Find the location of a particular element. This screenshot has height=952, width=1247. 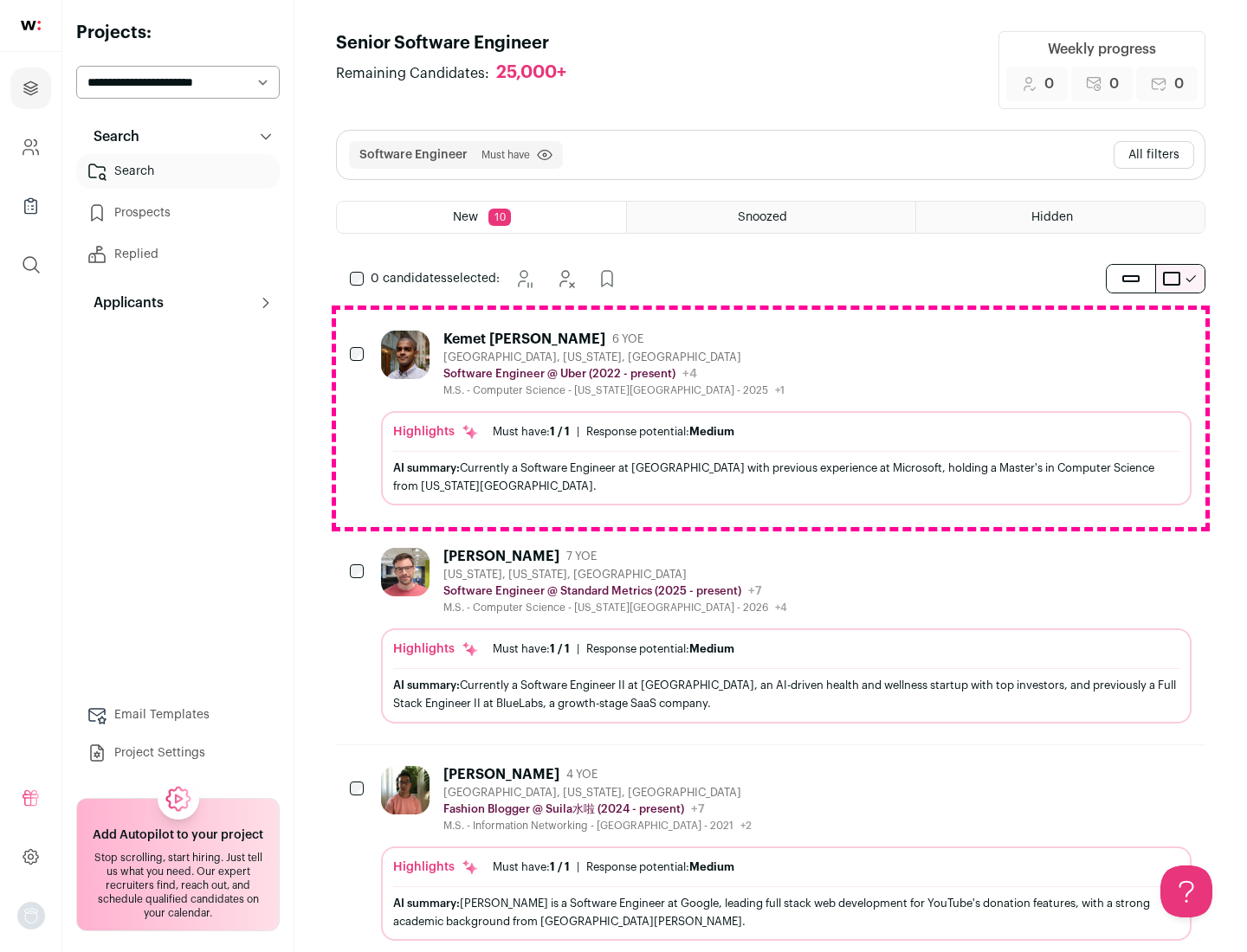

span: 6 YOE is located at coordinates (628, 339).